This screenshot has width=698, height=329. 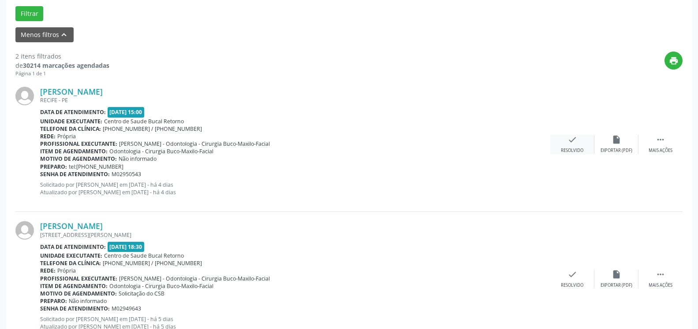 I want to click on button: print, so click(x=673, y=60).